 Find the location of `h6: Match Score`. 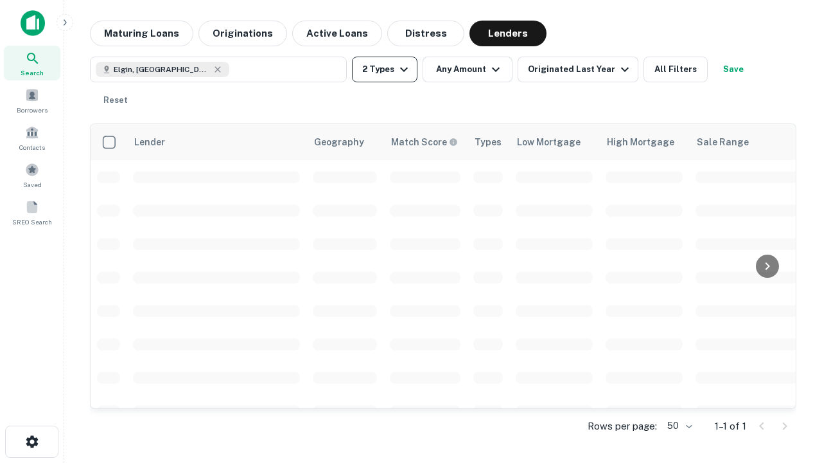

h6: Match Score is located at coordinates (423, 142).